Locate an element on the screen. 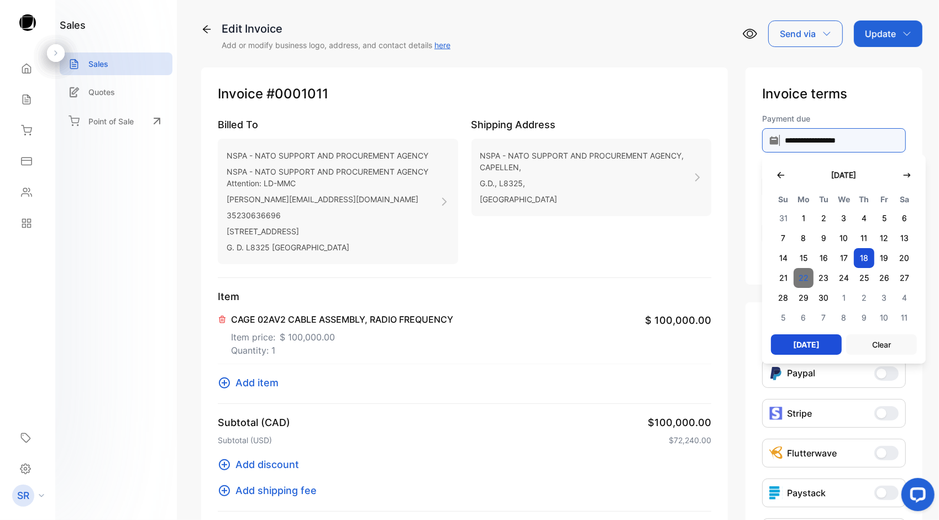  span: 28 is located at coordinates (783, 298).